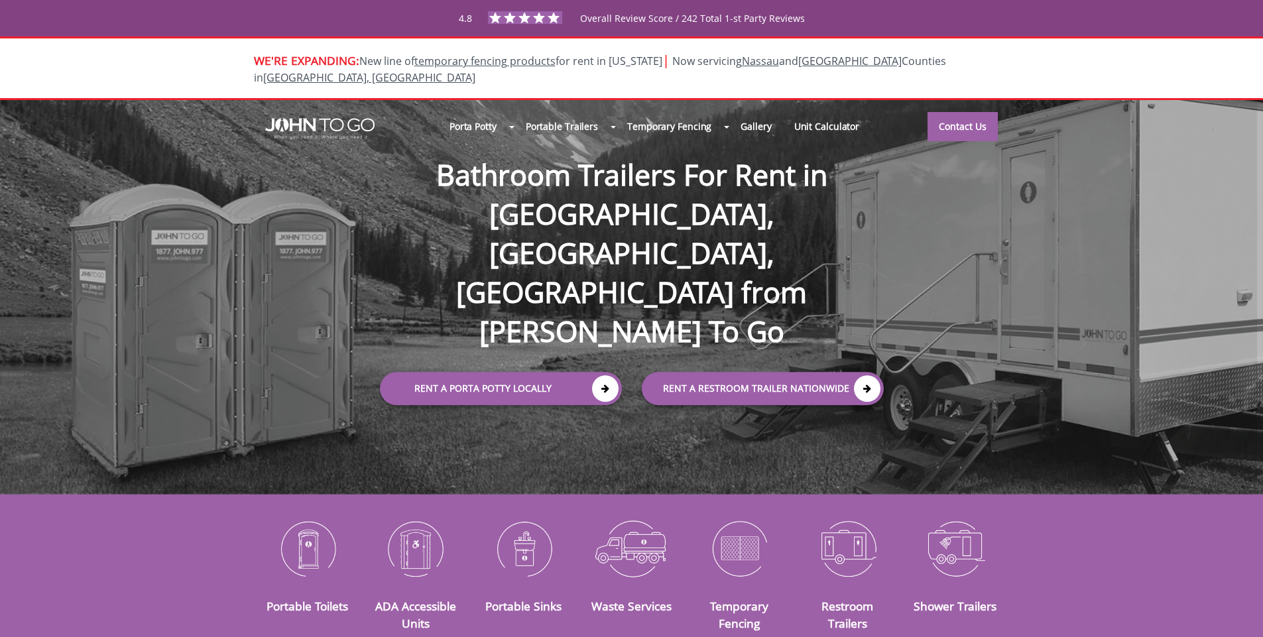  What do you see at coordinates (847, 548) in the screenshot?
I see `img: Restroom-Trailers-icon_N.png` at bounding box center [847, 548].